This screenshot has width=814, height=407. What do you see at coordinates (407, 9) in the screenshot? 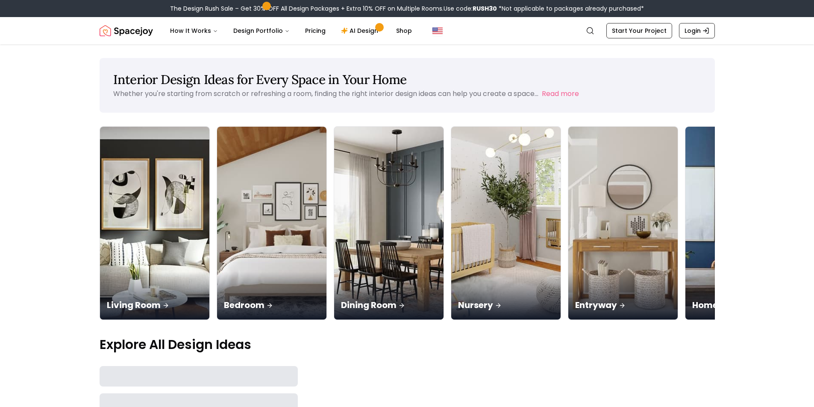
I see `div: The Design Rush Sale – Get 30% OFF All Design Packages + Extra 10% OFF on Multiple Rooms.` at bounding box center [407, 9].